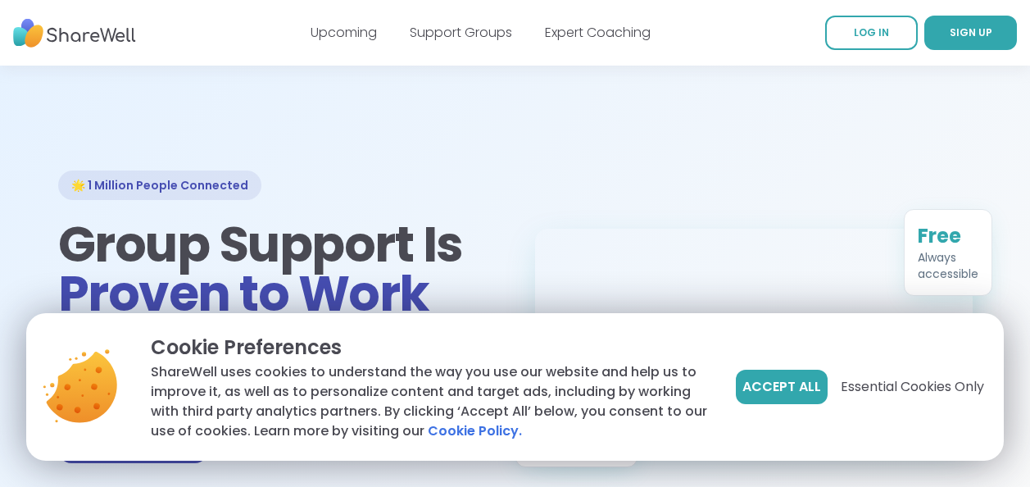 The width and height of the screenshot is (1030, 487). I want to click on a: Upcoming, so click(343, 32).